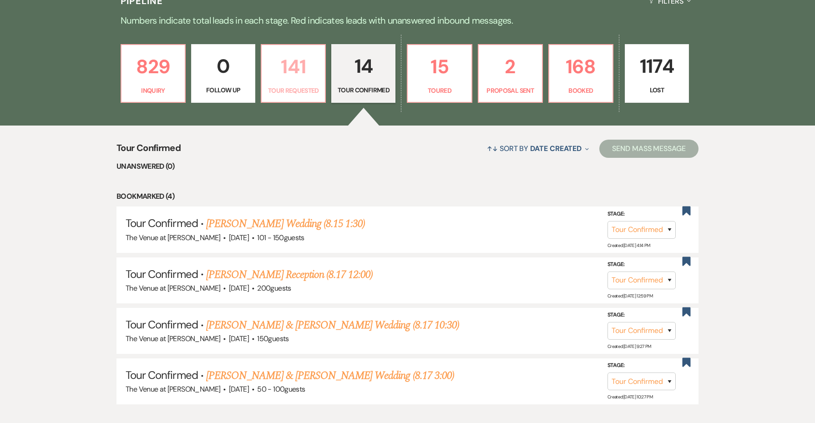  I want to click on p: 168, so click(580, 66).